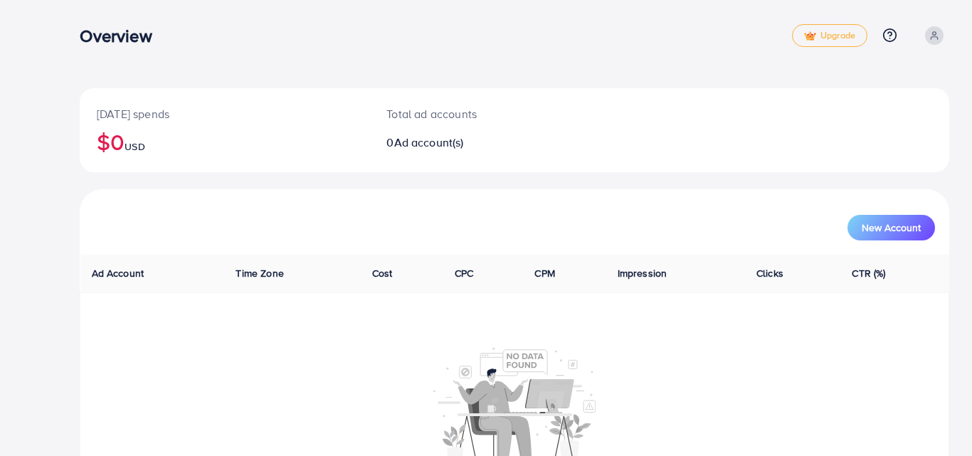 This screenshot has width=972, height=456. What do you see at coordinates (224, 142) in the screenshot?
I see `h2: $0` at bounding box center [224, 142].